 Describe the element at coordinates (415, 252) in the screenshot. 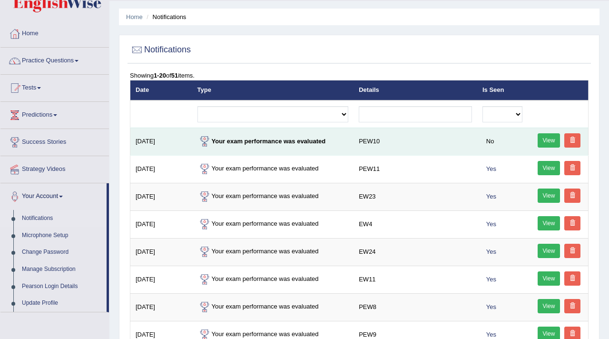

I see `td: EW24` at that location.